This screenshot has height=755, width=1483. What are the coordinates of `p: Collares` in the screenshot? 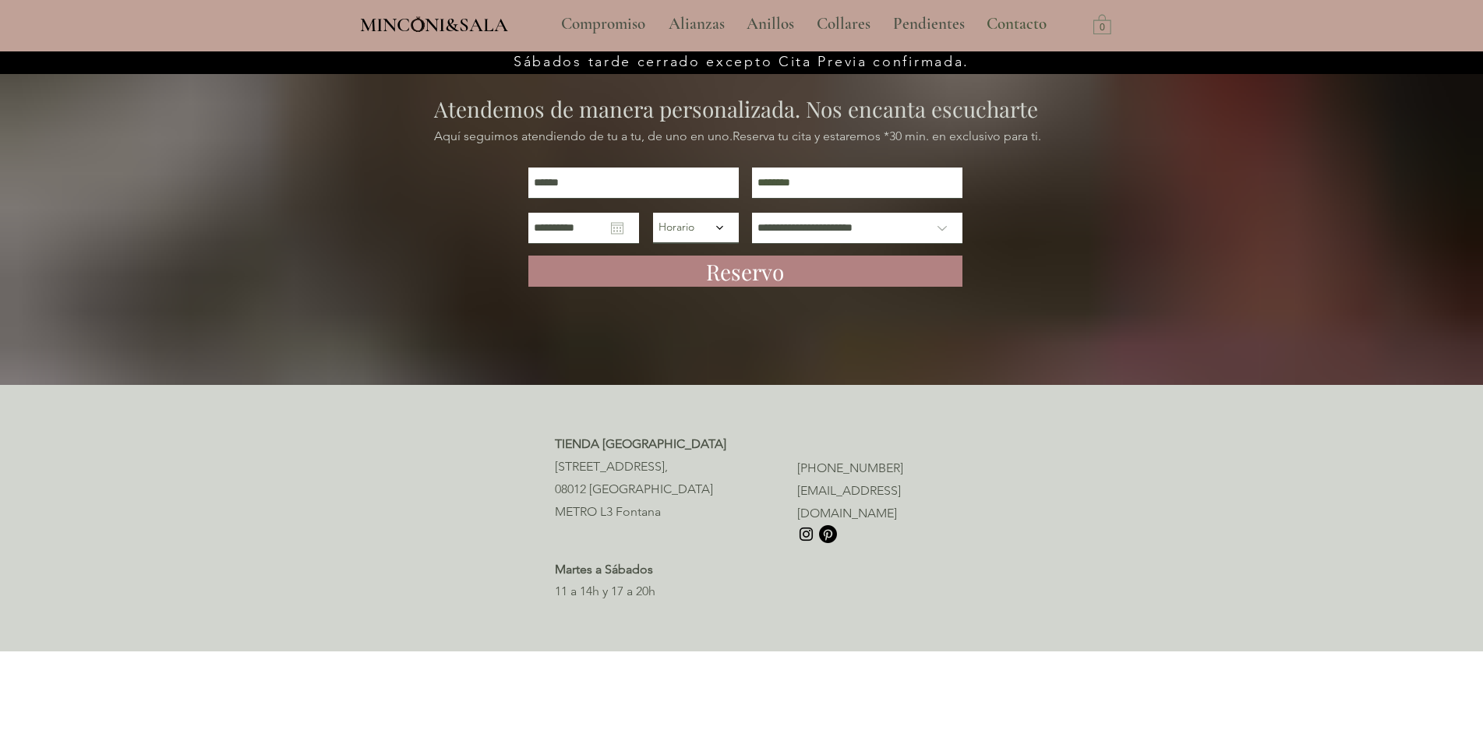 It's located at (843, 24).